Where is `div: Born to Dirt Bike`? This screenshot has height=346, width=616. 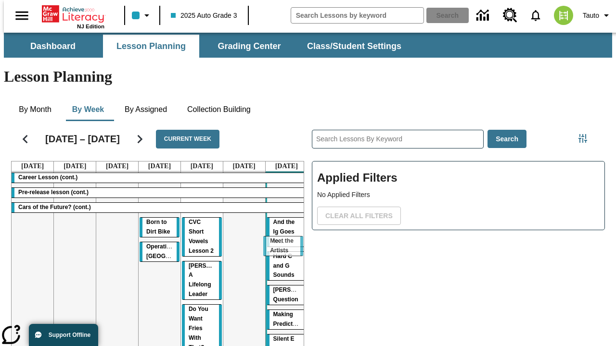
div: Born to Dirt Bike is located at coordinates (159, 227).